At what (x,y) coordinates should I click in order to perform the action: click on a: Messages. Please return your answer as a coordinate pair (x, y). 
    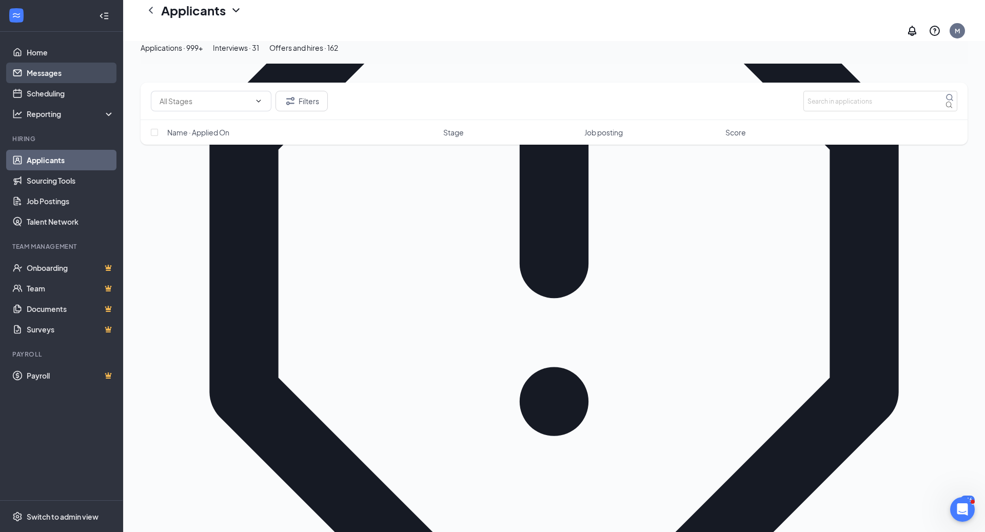
    Looking at the image, I should click on (70, 73).